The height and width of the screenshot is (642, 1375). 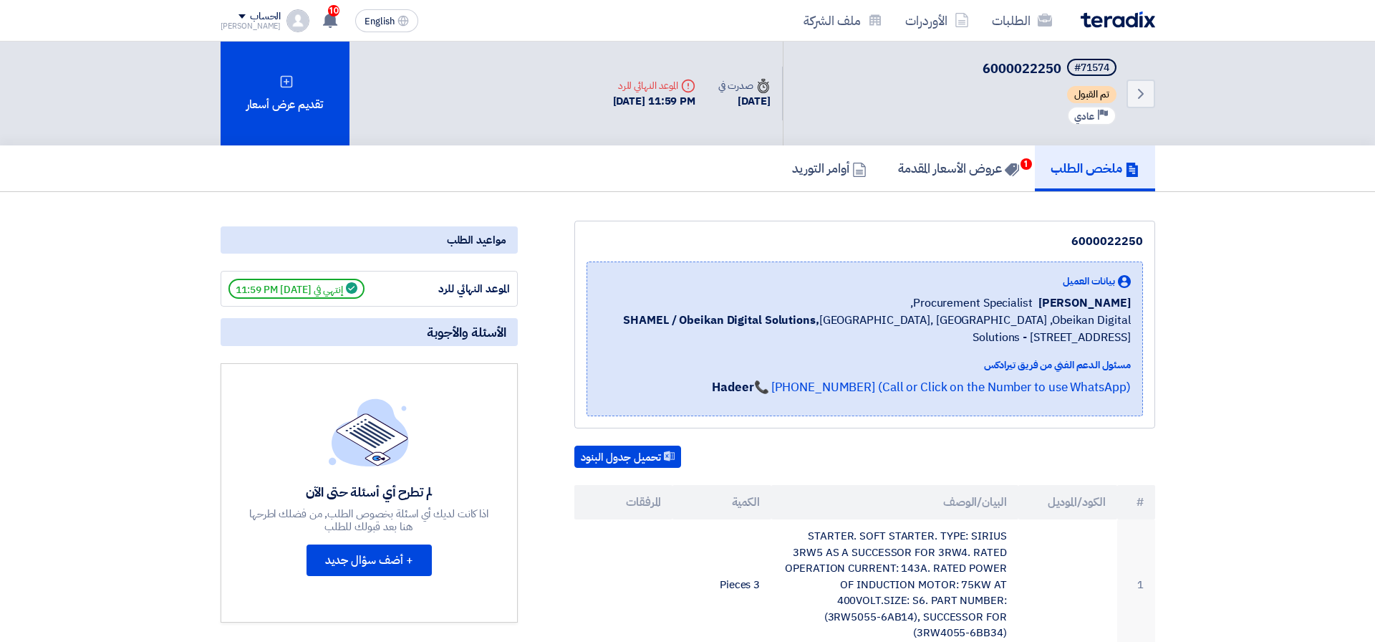 What do you see at coordinates (1022, 20) in the screenshot?
I see `a: الطلبات` at bounding box center [1022, 20].